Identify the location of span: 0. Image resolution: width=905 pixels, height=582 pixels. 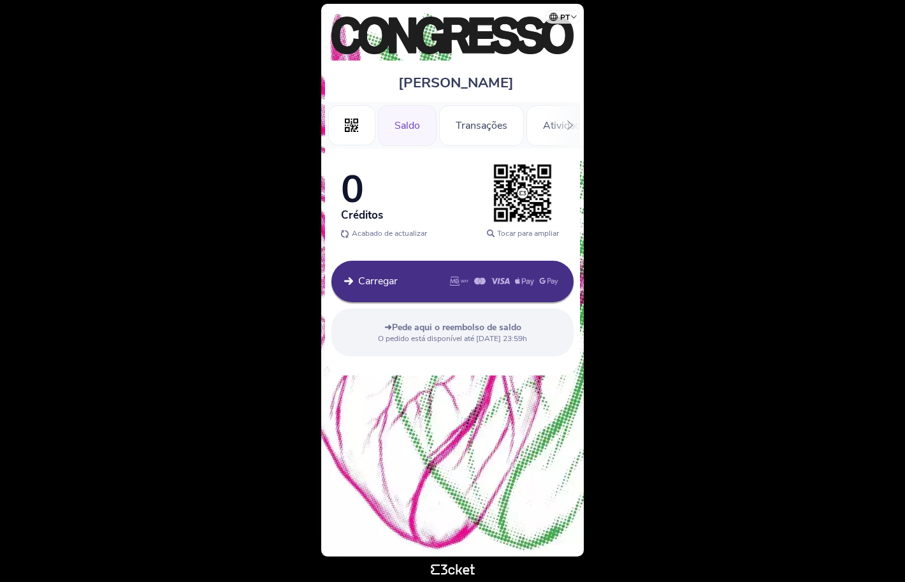
(352, 189).